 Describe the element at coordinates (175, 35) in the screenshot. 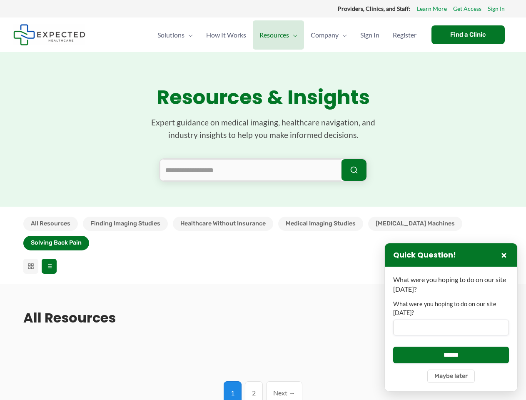

I see `a: SolutionsMenu Toggle` at that location.